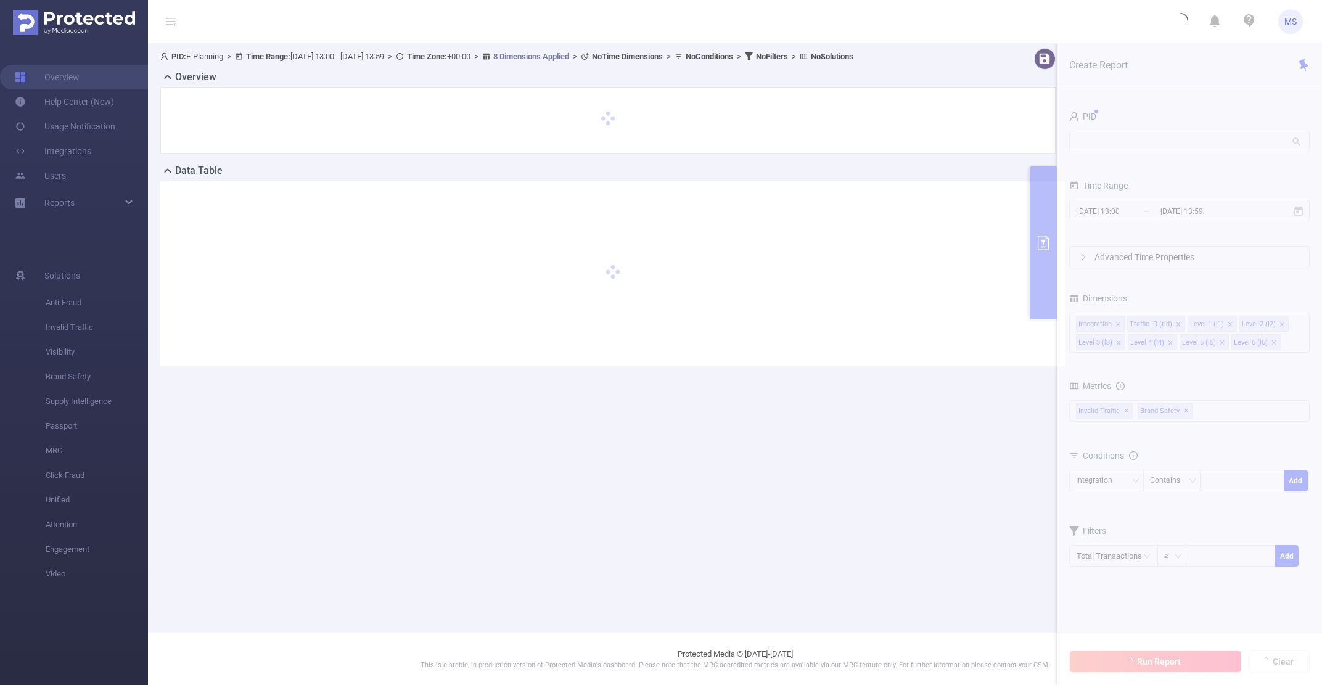 The image size is (1322, 685). What do you see at coordinates (97, 500) in the screenshot?
I see `span: Unified` at bounding box center [97, 500].